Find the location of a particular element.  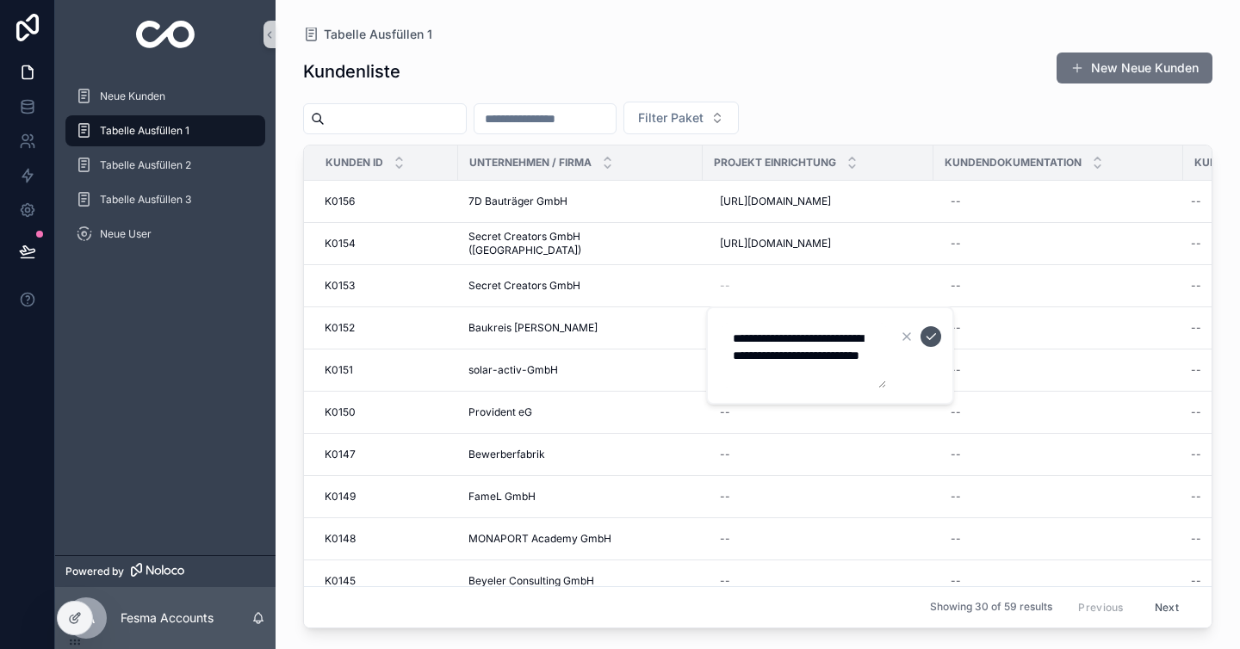

span: K0156 is located at coordinates (339, 202).